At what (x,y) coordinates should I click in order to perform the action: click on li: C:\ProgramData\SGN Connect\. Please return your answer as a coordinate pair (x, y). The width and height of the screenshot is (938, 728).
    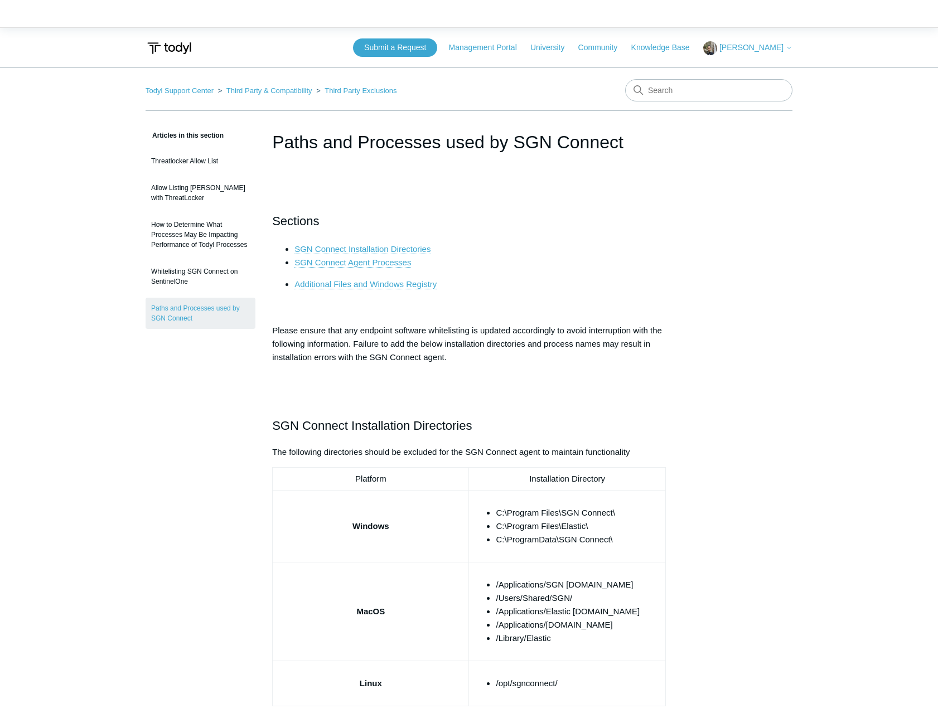
    Looking at the image, I should click on (578, 540).